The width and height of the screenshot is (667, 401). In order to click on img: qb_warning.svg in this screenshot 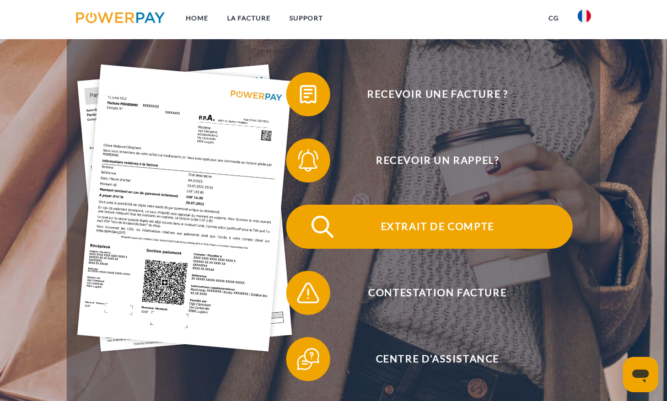, I will do `click(308, 293)`.